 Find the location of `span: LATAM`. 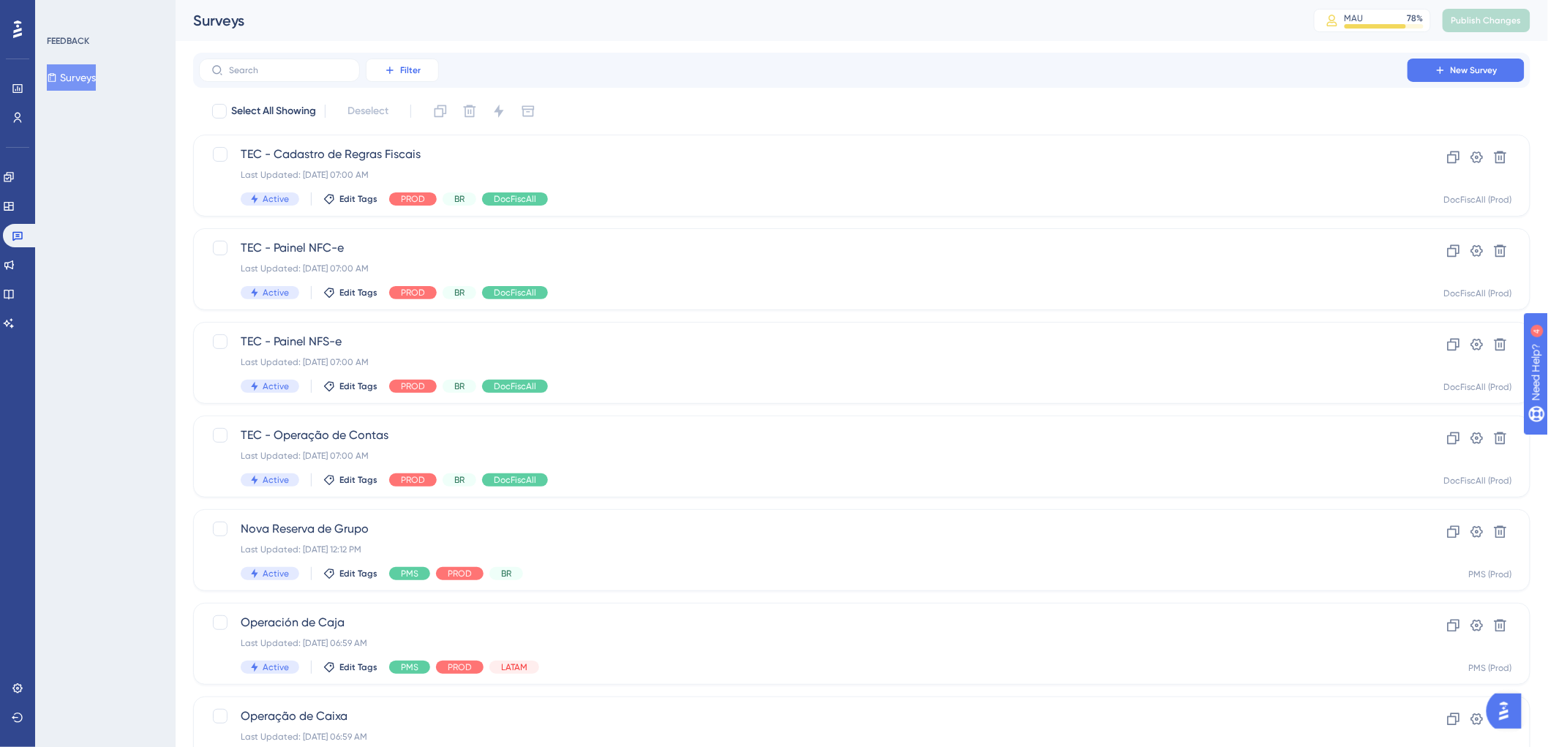

span: LATAM is located at coordinates (514, 667).